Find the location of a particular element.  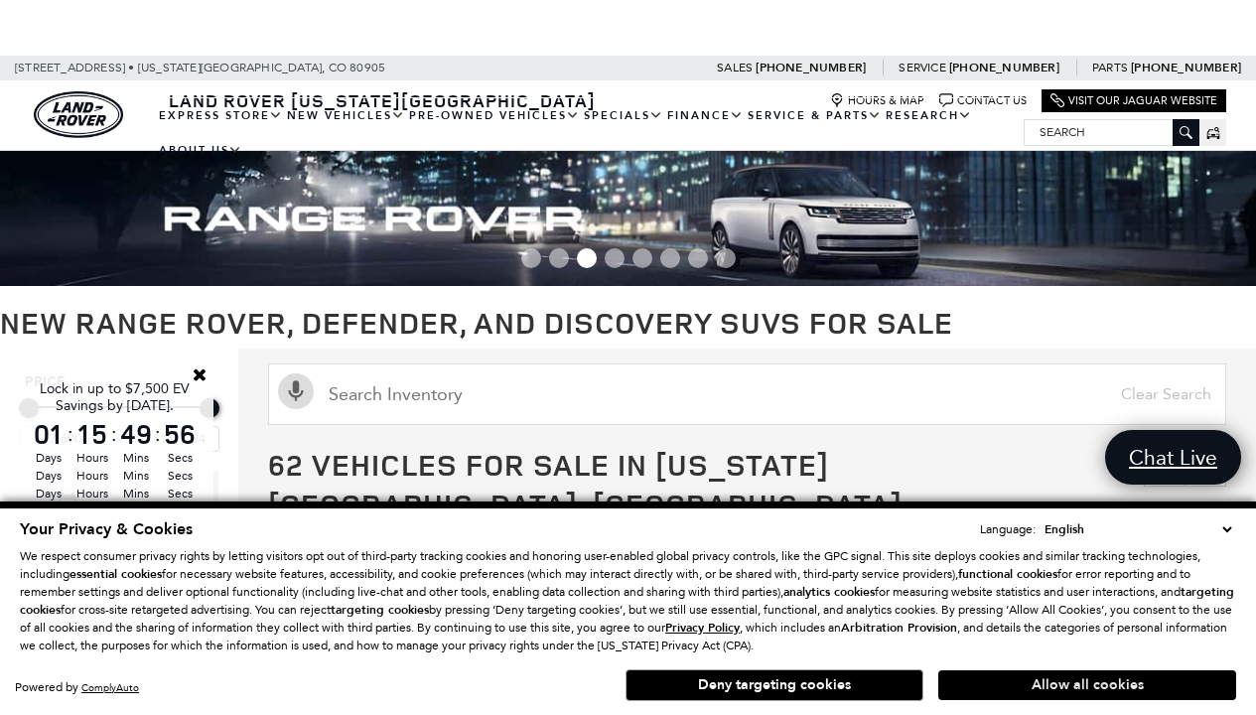

a: Close is located at coordinates (200, 374).